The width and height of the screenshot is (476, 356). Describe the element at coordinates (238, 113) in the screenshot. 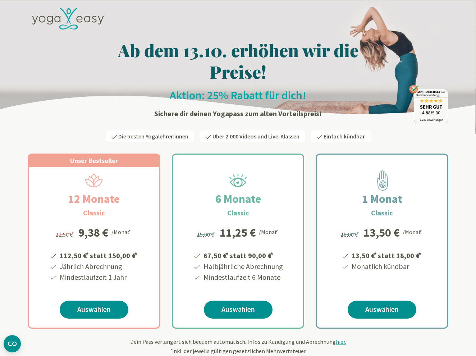

I see `strong: Sichere dir deinen Yogapass zum alten Vorteilspreis!` at that location.